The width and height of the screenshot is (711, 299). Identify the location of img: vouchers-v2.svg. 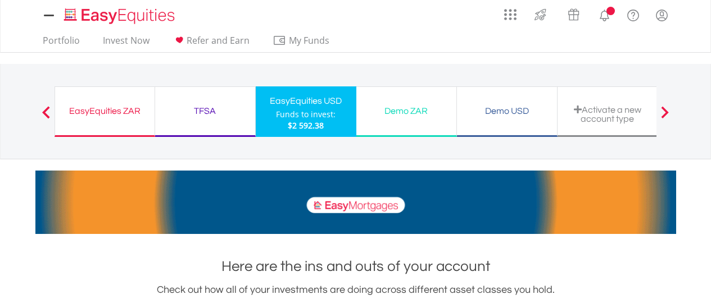
(573, 15).